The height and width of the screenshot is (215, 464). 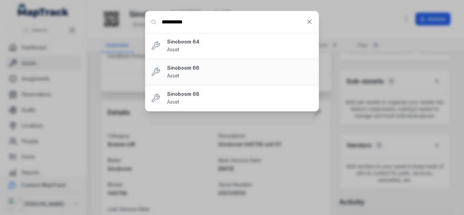 I want to click on strong: Sinoboom 64, so click(x=240, y=42).